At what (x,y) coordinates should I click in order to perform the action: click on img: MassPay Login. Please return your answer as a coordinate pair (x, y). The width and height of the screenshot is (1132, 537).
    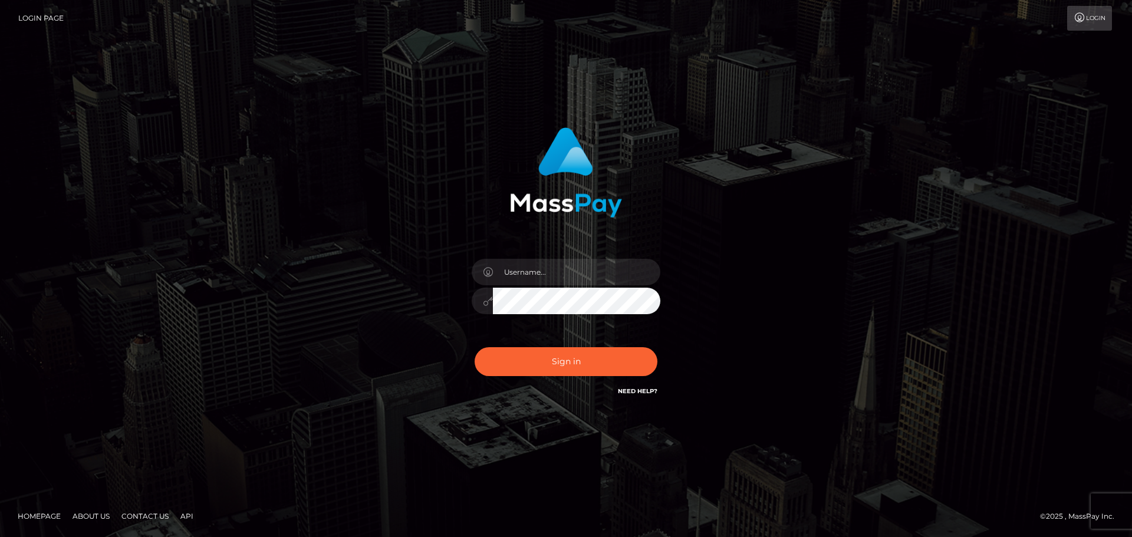
    Looking at the image, I should click on (566, 172).